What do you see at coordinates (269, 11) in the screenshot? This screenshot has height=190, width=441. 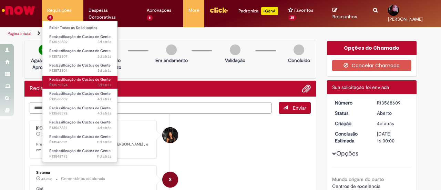 I see `p: +GenAi` at bounding box center [269, 11].